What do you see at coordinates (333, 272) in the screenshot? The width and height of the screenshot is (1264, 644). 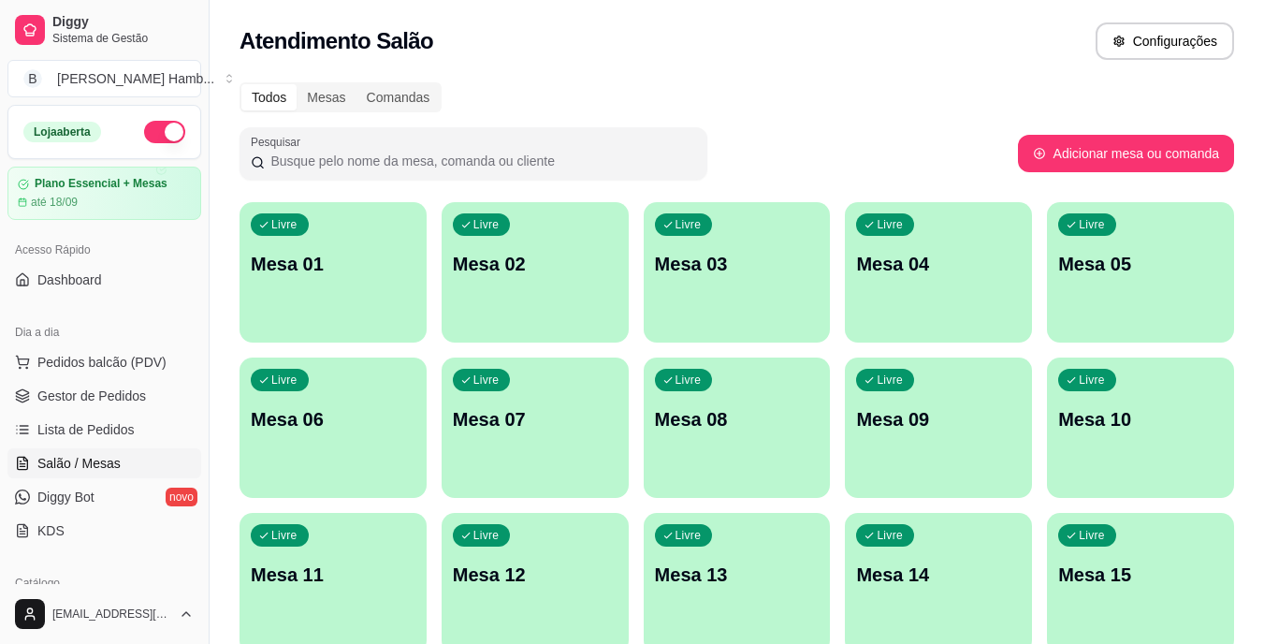 I see `button: LivreMesa 01` at bounding box center [333, 272].